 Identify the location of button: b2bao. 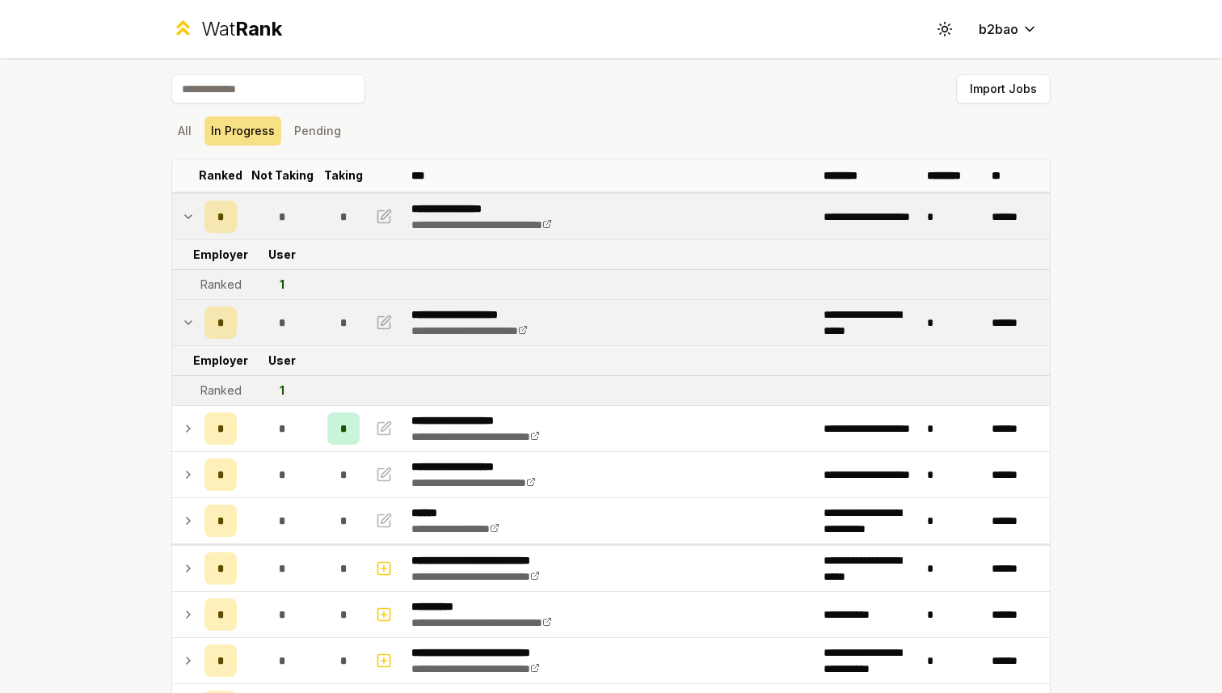
(1008, 29).